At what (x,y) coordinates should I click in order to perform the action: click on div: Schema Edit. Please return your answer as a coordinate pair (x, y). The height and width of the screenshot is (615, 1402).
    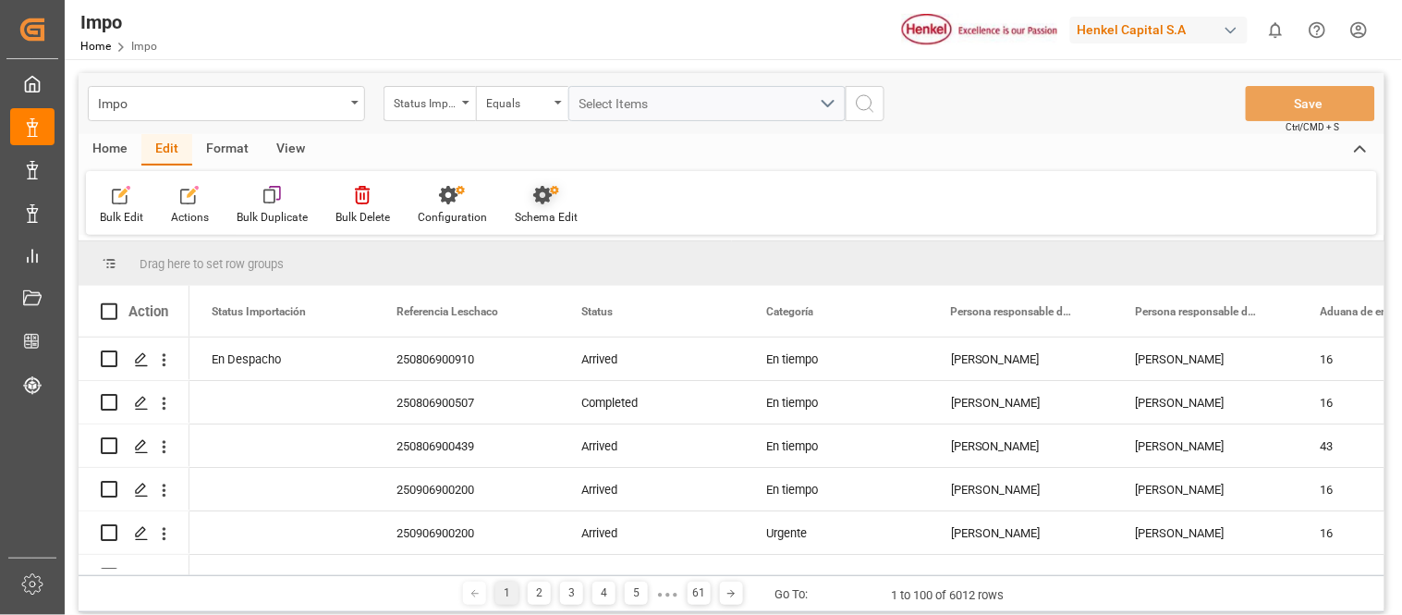
    Looking at the image, I should click on (546, 217).